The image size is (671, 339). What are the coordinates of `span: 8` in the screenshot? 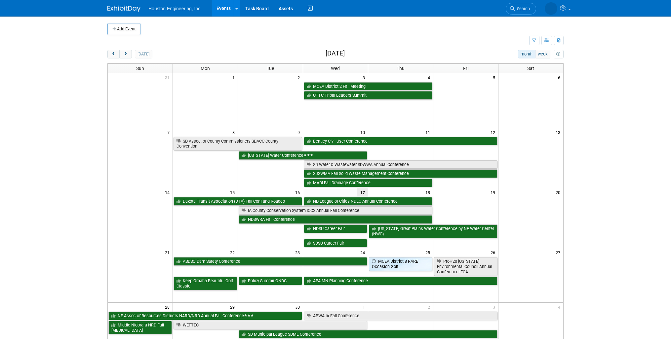 It's located at (235, 132).